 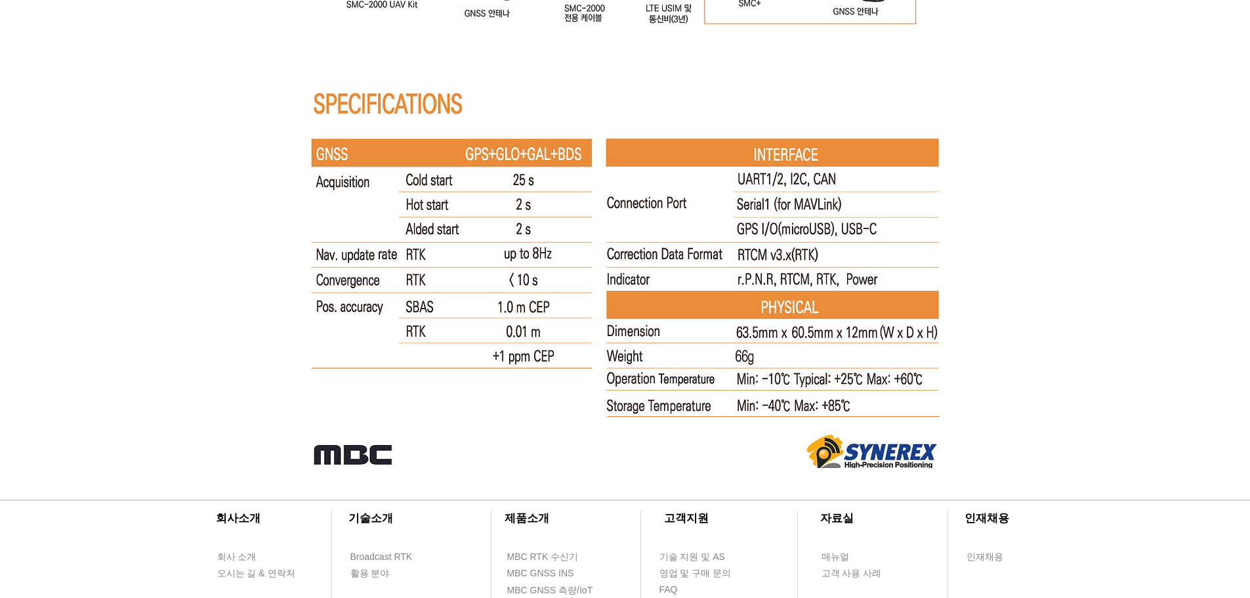 I want to click on span: ​고객지원, so click(x=686, y=518).